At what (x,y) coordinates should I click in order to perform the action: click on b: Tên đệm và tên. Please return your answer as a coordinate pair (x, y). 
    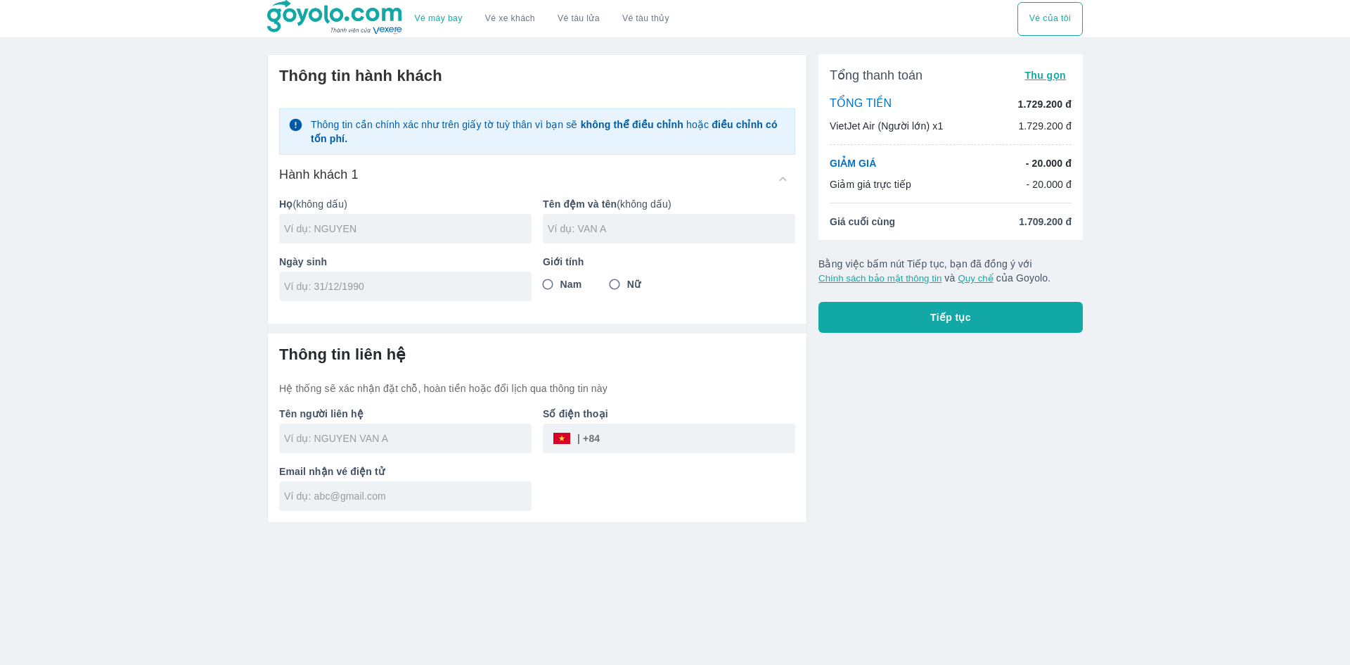
    Looking at the image, I should click on (579, 204).